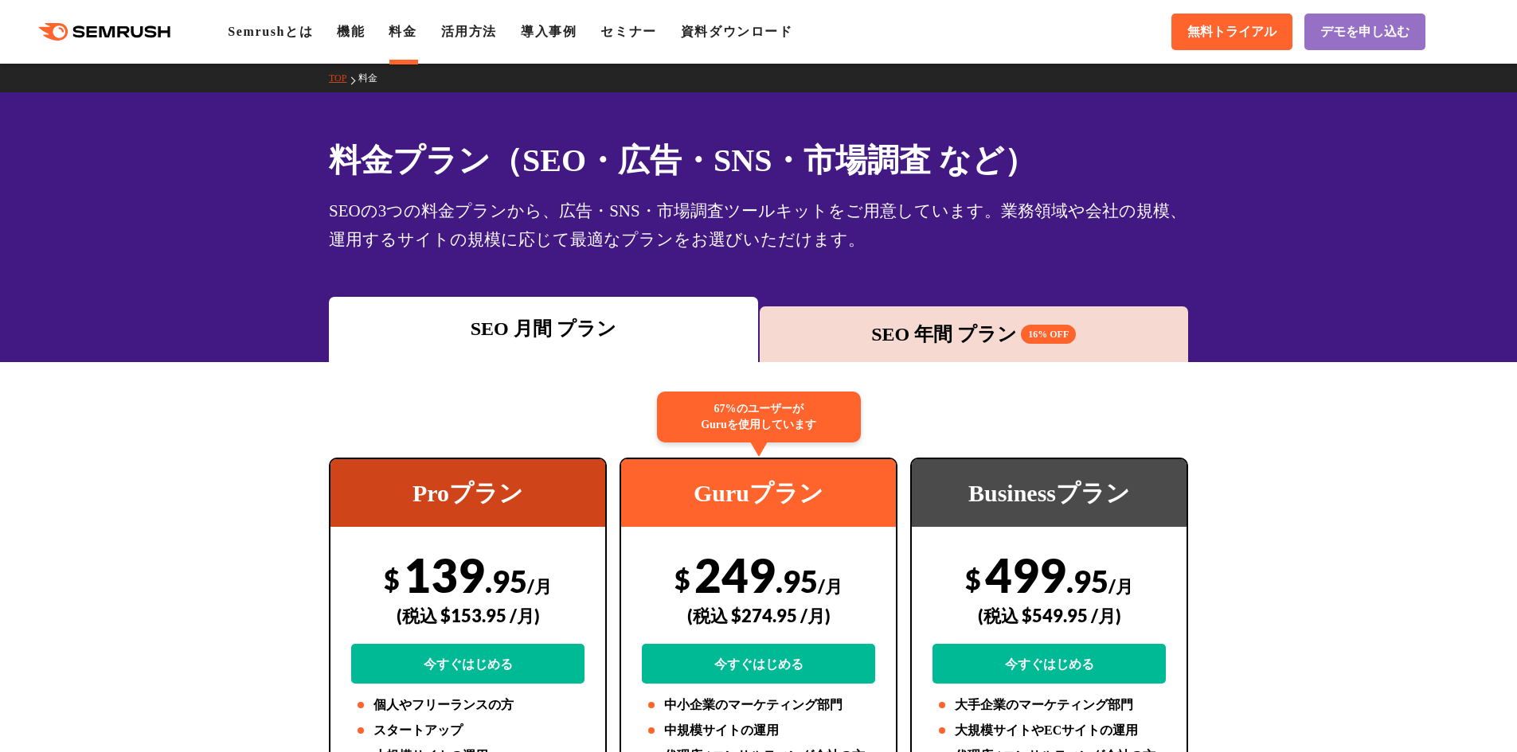  What do you see at coordinates (758, 493) in the screenshot?
I see `div: Guruプラン` at bounding box center [758, 493].